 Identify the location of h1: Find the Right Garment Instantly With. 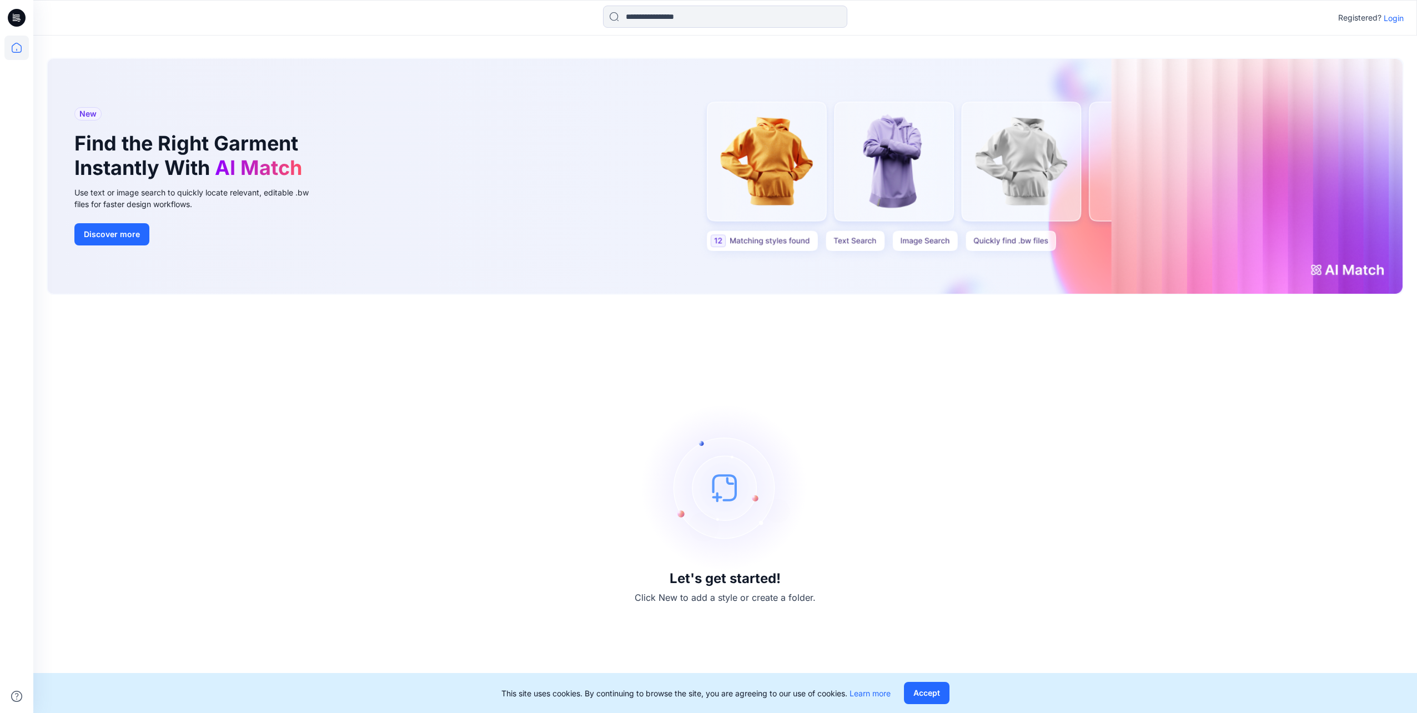
(191, 155).